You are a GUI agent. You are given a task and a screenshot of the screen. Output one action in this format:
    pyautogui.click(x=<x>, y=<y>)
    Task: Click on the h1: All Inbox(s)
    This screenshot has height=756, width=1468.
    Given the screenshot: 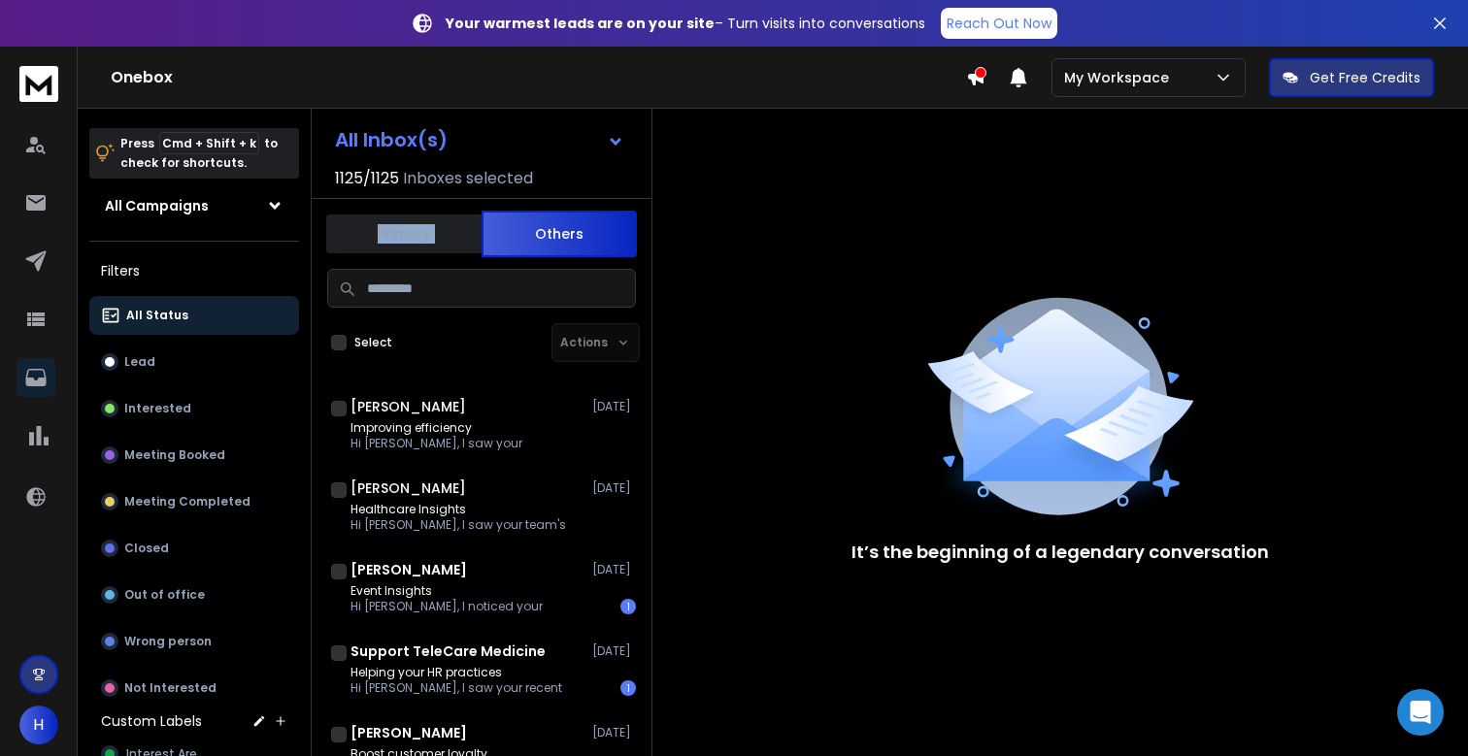 What is the action you would take?
    pyautogui.click(x=391, y=140)
    